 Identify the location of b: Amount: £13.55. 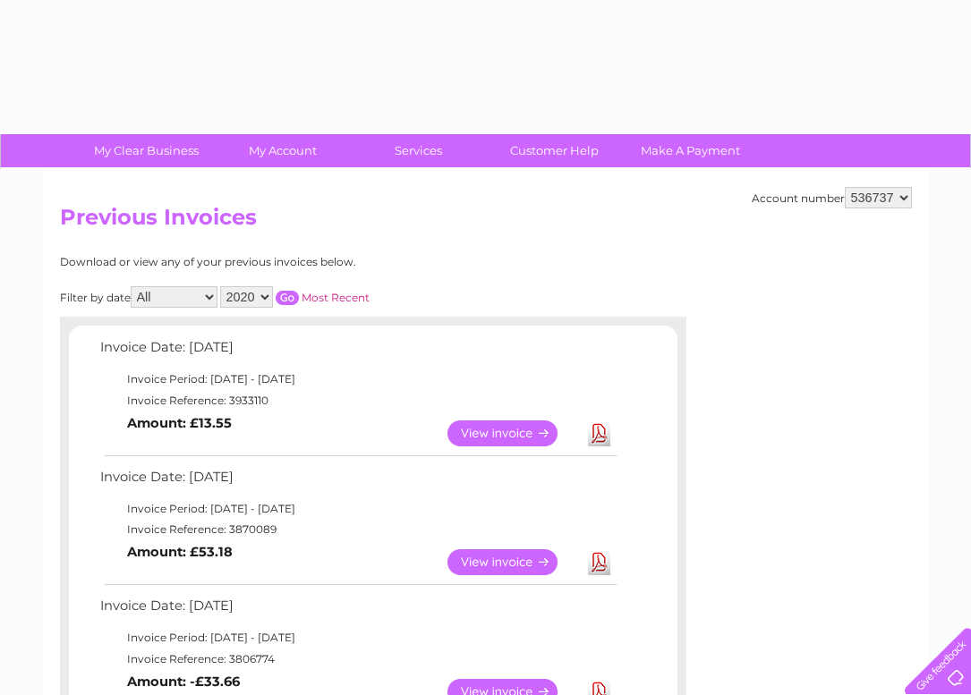
(179, 423).